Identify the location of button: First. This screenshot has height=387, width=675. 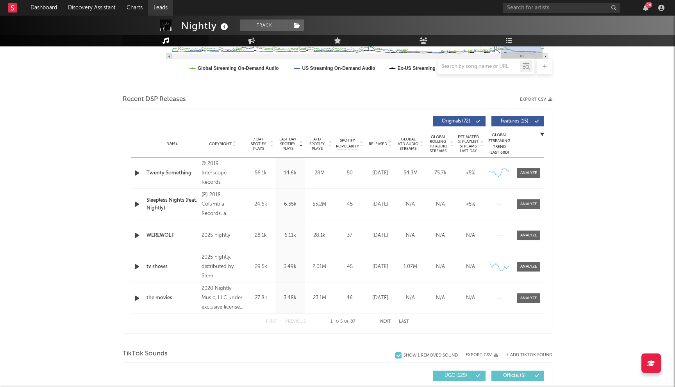
(271, 322).